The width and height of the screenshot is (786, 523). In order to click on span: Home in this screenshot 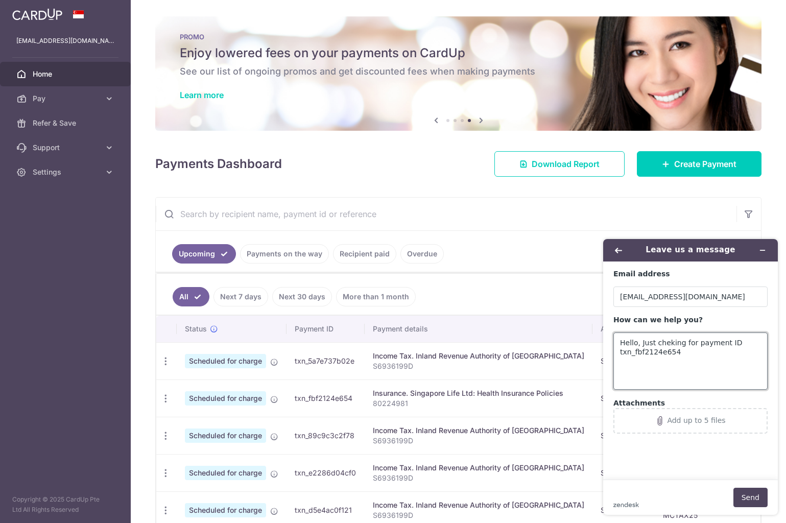, I will do `click(66, 74)`.